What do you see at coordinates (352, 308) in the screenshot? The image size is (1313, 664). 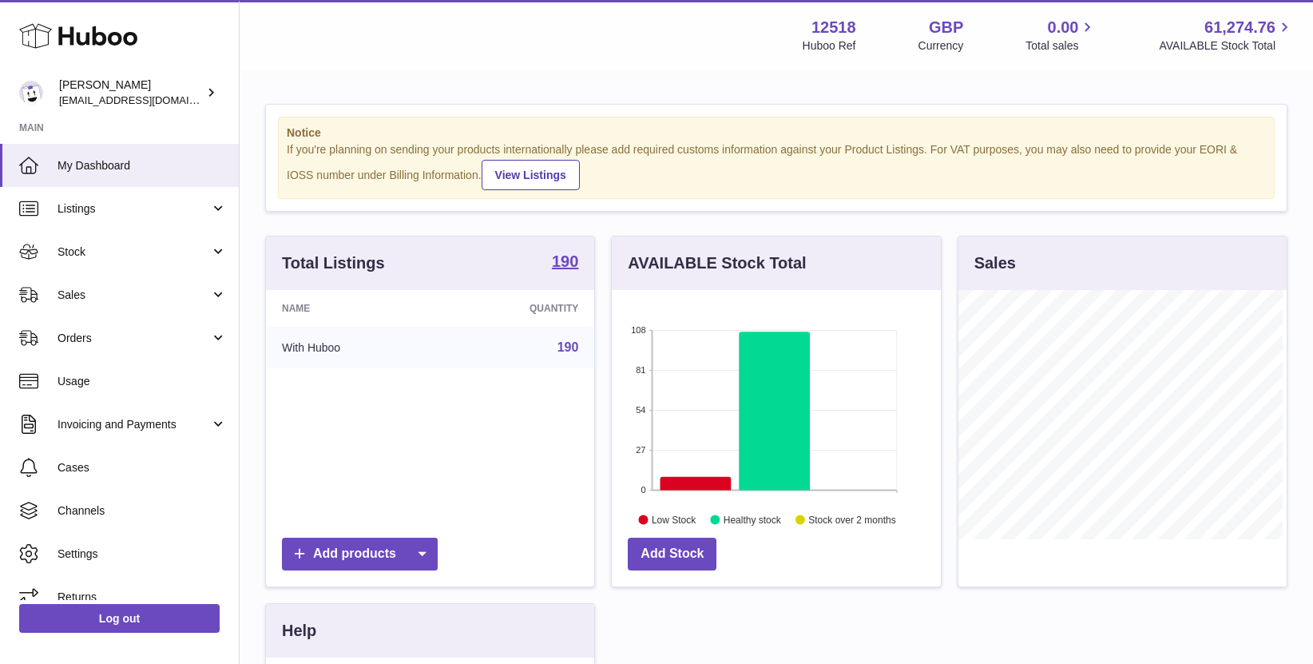 I see `th: Name` at bounding box center [352, 308].